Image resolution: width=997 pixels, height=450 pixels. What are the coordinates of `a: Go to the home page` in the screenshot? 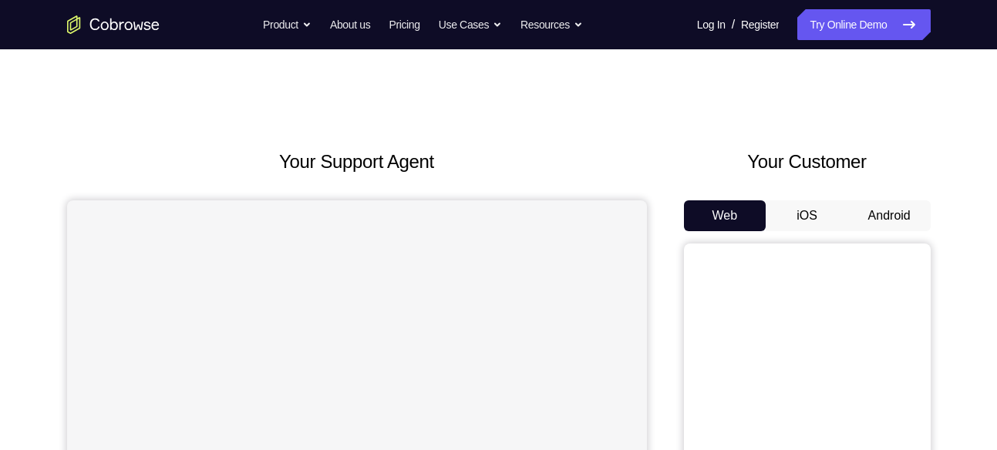 It's located at (113, 25).